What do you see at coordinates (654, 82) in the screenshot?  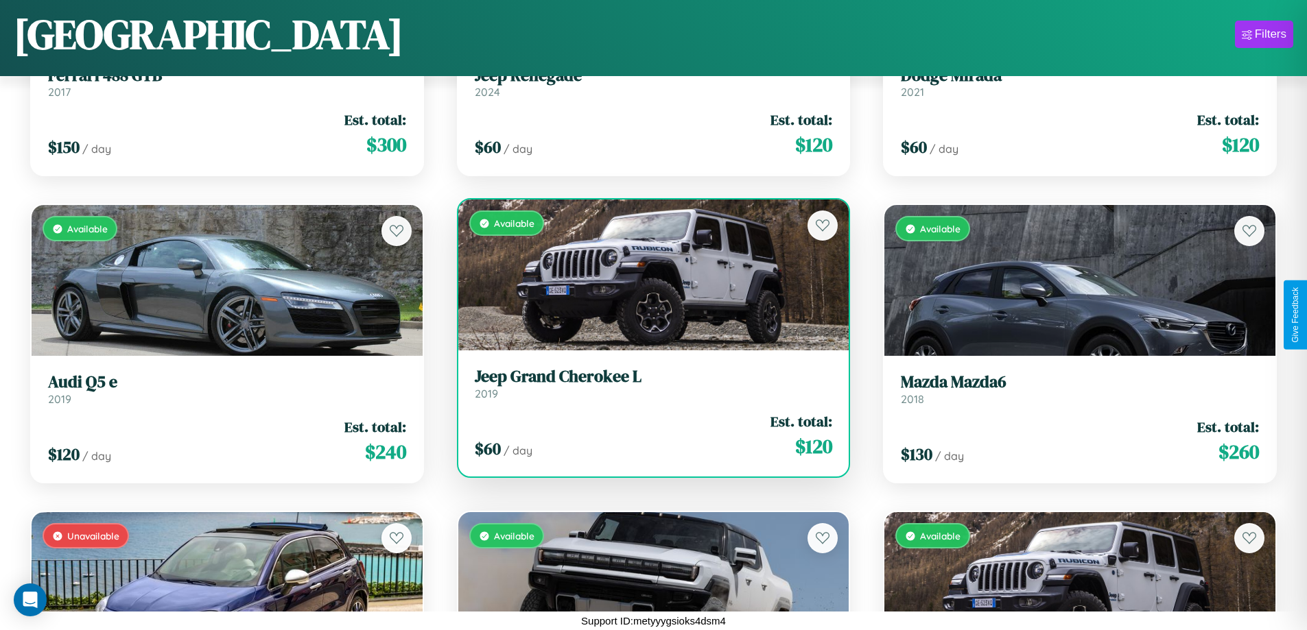 I see `a: Jeep Renegade2024` at bounding box center [654, 82].